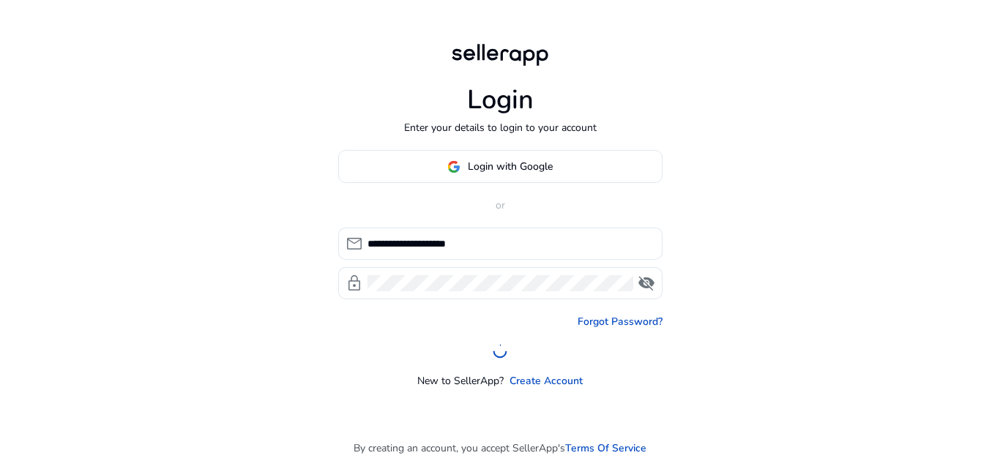 The width and height of the screenshot is (1000, 469). I want to click on button: Login with Google, so click(500, 166).